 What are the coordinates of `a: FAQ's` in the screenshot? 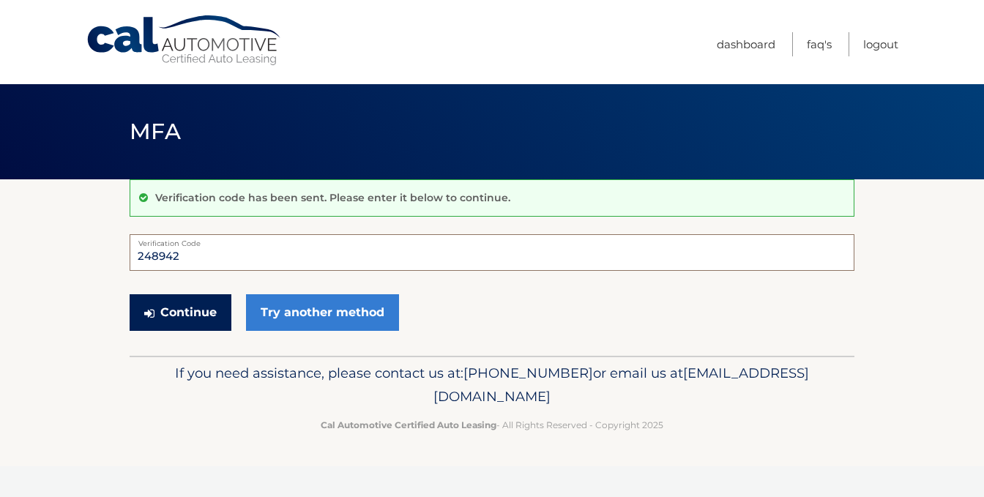 It's located at (819, 44).